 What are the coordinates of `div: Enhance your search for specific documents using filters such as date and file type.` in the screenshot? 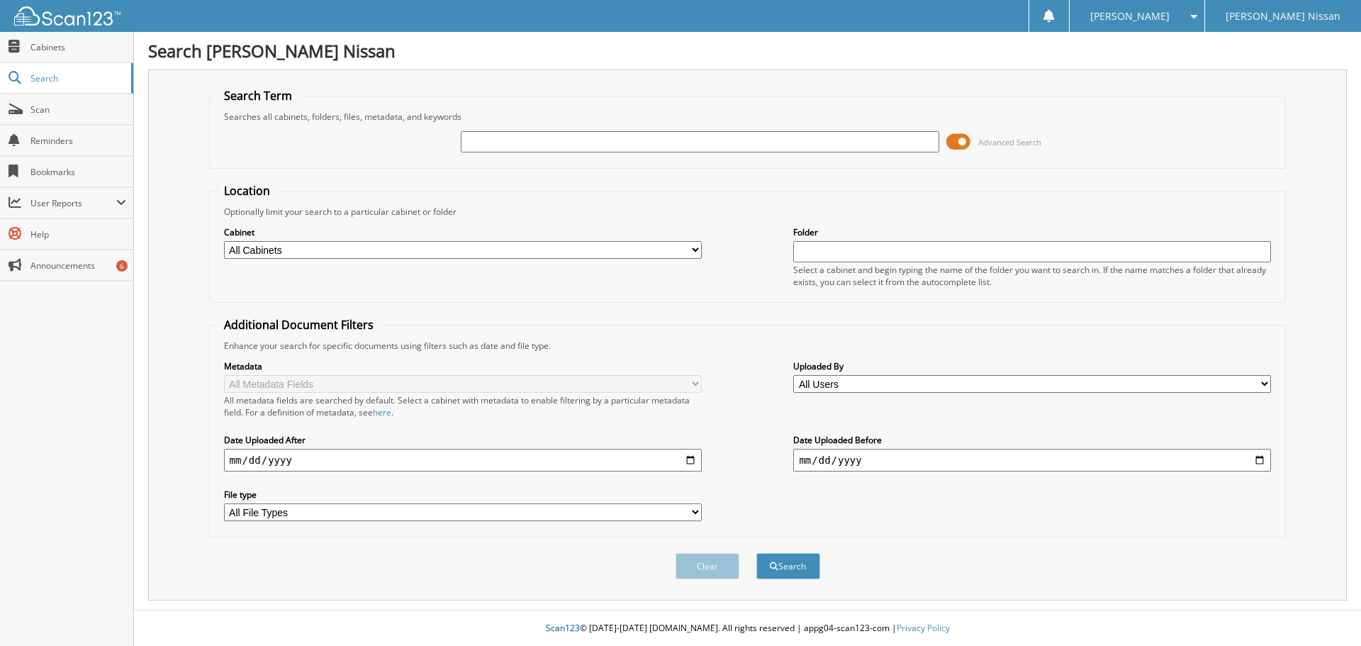 It's located at (748, 345).